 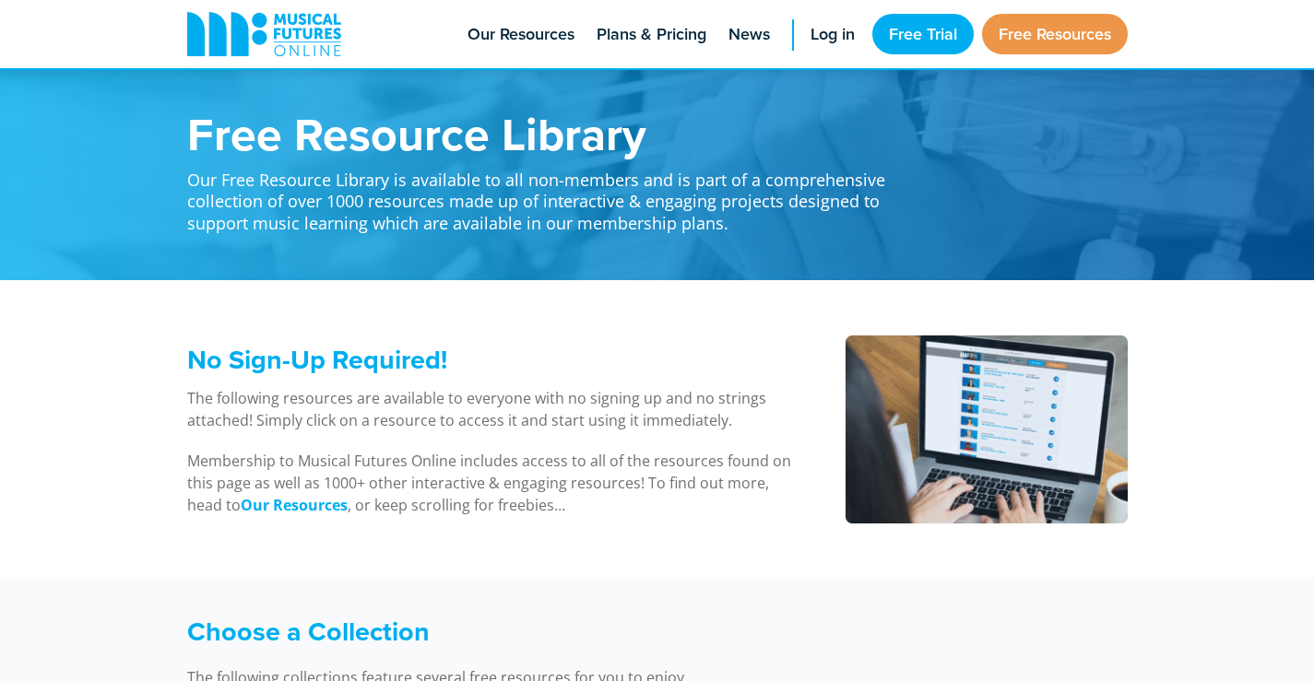 What do you see at coordinates (547, 195) in the screenshot?
I see `p: Our Free Resource Library is available to all non-members and is part of a comprehensive collecti...` at bounding box center [547, 195].